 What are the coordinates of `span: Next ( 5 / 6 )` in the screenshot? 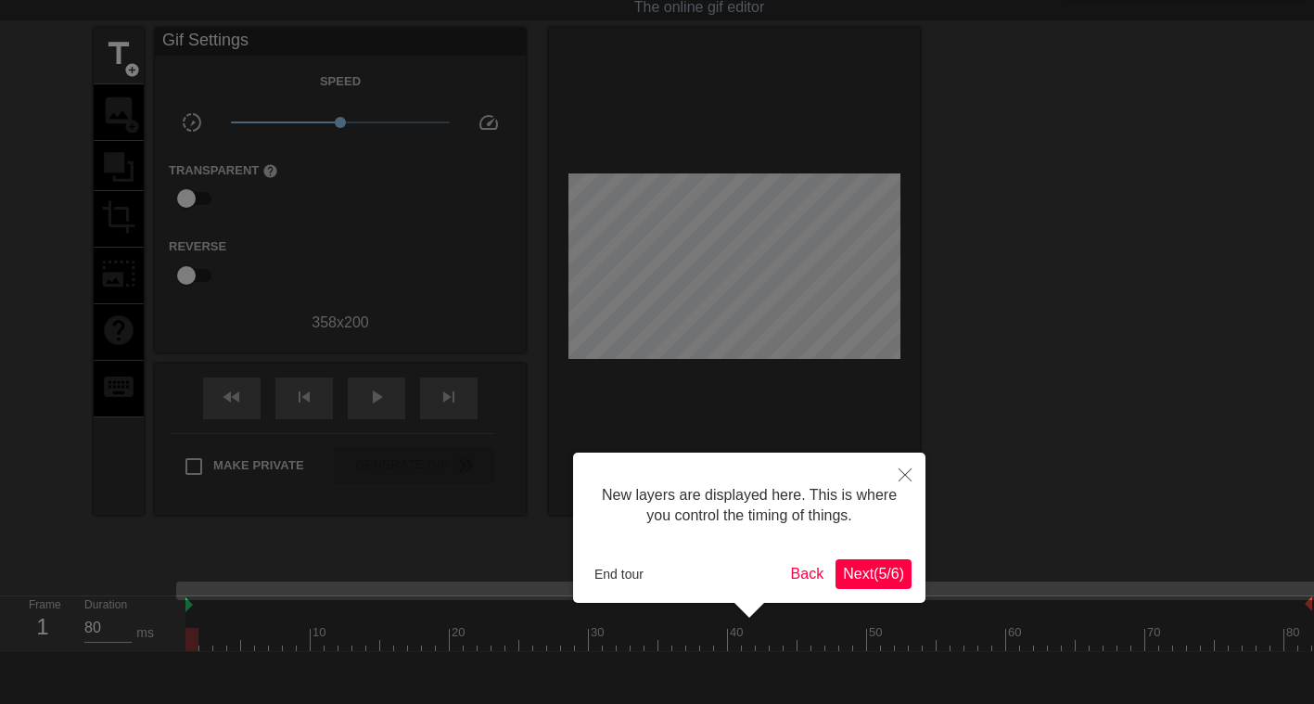 It's located at (874, 573).